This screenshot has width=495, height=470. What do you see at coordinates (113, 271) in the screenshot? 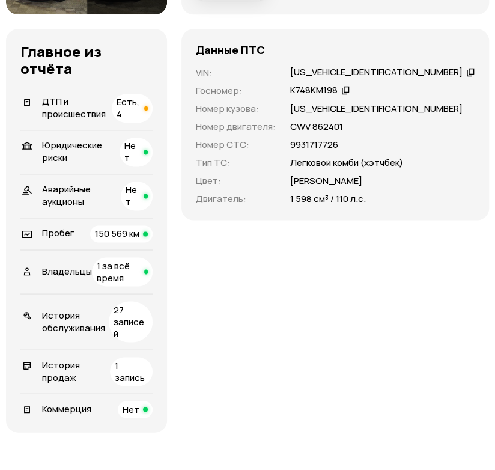
I see `span: 1 за всё время` at bounding box center [113, 271].